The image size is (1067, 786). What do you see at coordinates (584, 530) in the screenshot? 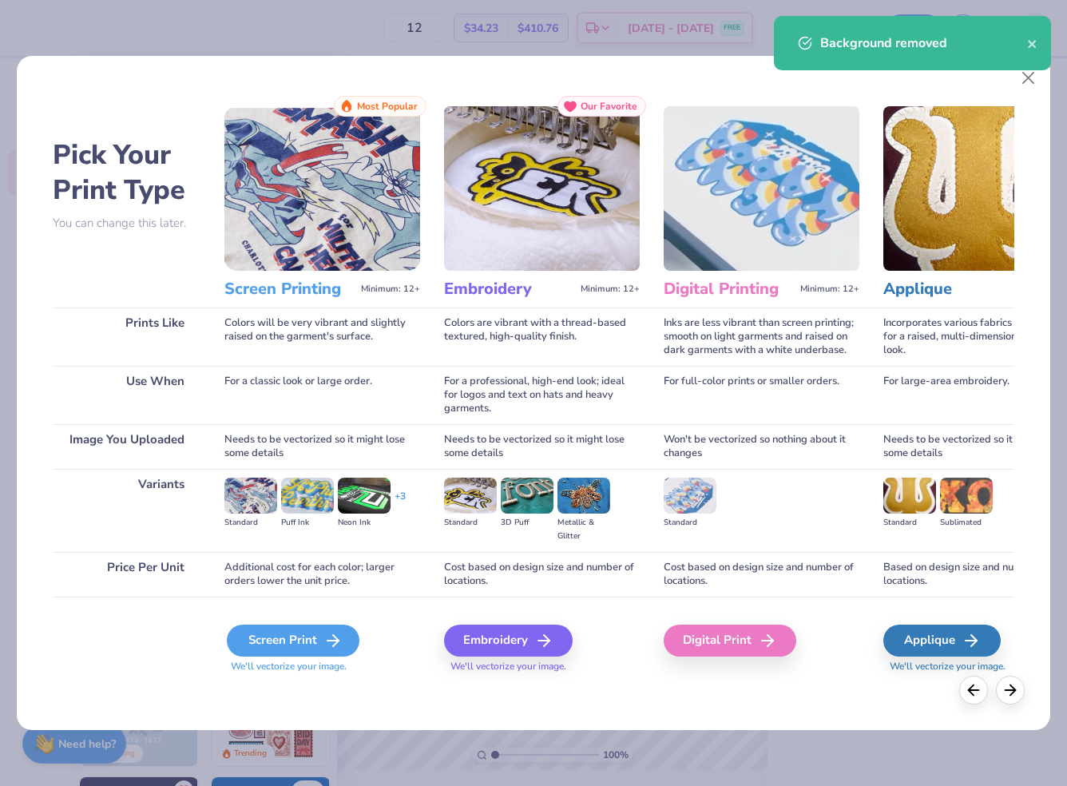
I see `div: Metallic & Glitter` at bounding box center [584, 530].